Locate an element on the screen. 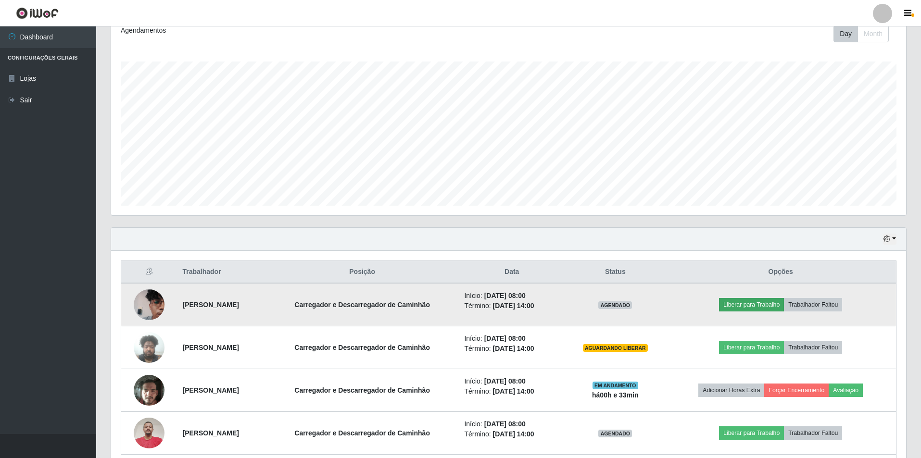 The width and height of the screenshot is (921, 458). th: Opções is located at coordinates (780, 272).